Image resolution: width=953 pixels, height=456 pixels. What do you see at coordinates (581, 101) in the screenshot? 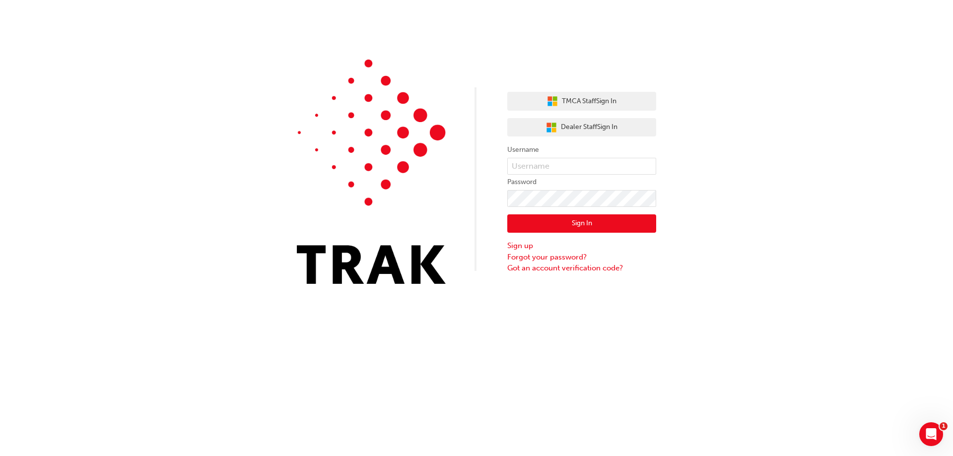
I see `button: TMCA StaffSign In` at bounding box center [581, 101].